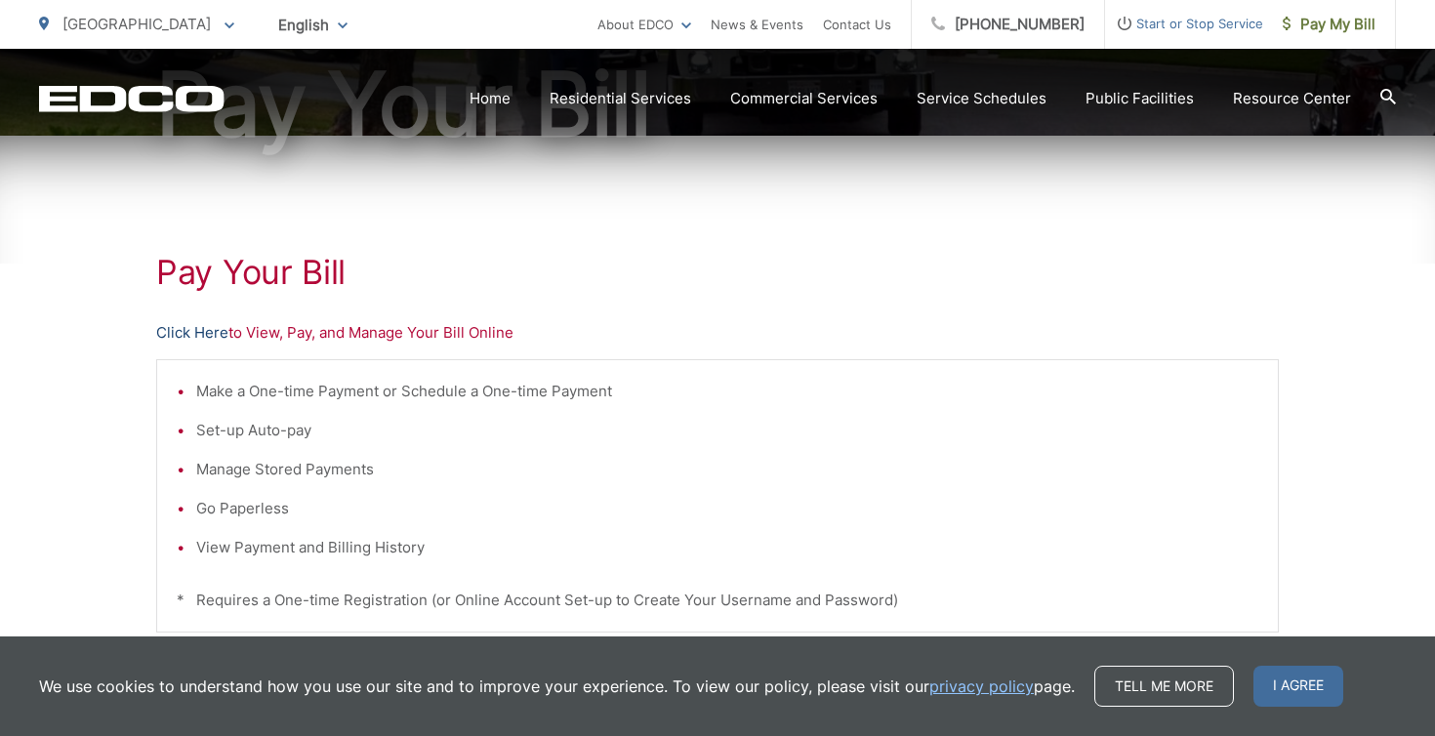  What do you see at coordinates (1139, 99) in the screenshot?
I see `a: Public Facilities` at bounding box center [1139, 99].